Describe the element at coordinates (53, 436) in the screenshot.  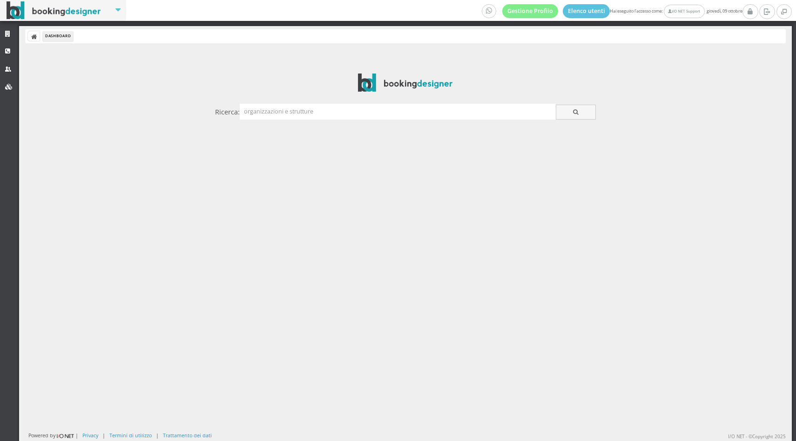
I see `div: Powered by |` at that location.